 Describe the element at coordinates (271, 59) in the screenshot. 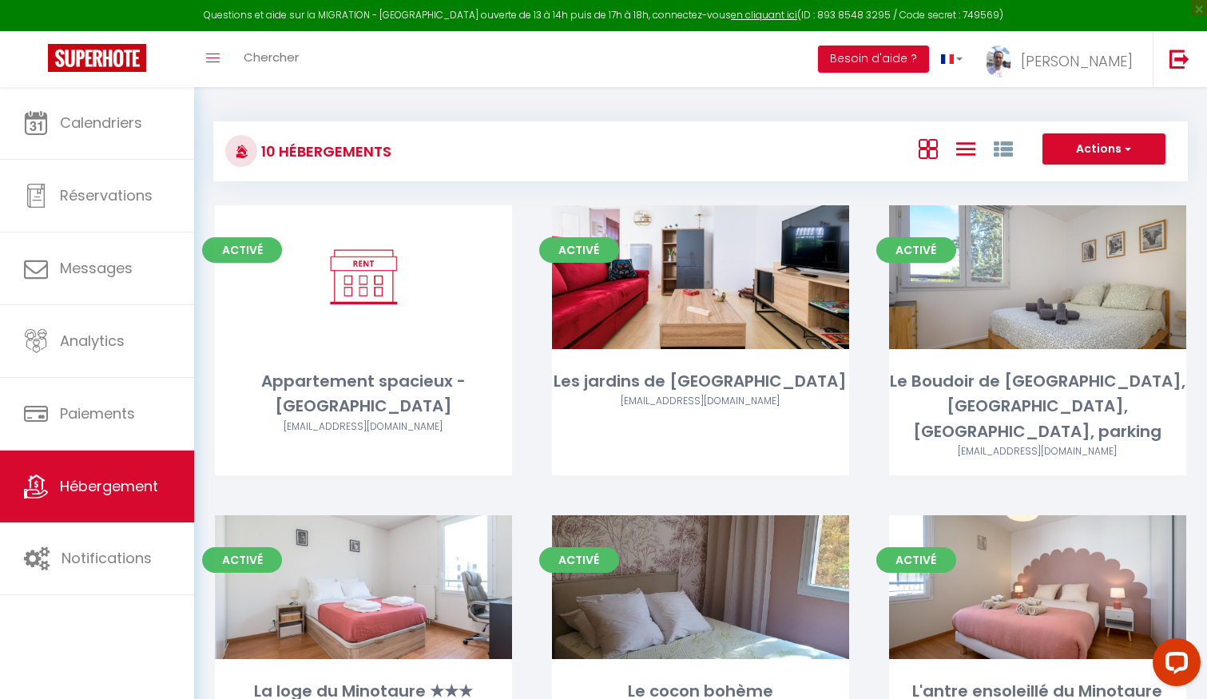

I see `a: Chercher` at that location.